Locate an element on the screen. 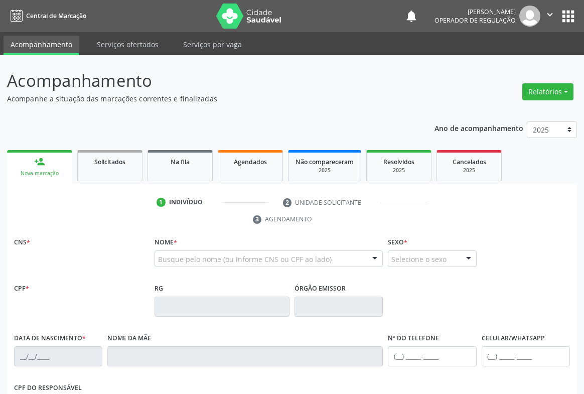  a: Acompanhamento is located at coordinates (41, 45).